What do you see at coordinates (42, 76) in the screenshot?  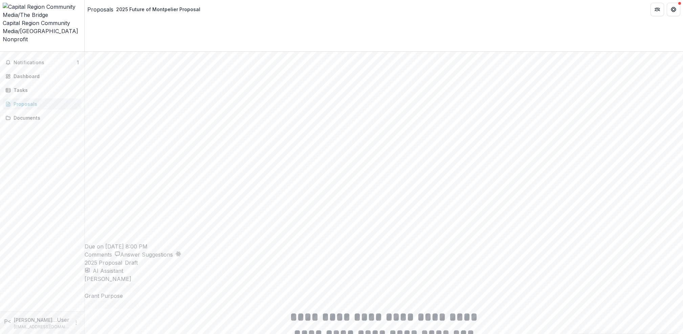 I see `a: Dashboard` at bounding box center [42, 76].